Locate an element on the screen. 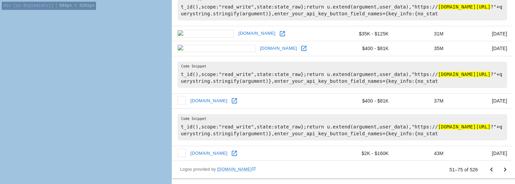 The image size is (515, 184). a: Open academyofadvancedthought.com in new window is located at coordinates (234, 153).